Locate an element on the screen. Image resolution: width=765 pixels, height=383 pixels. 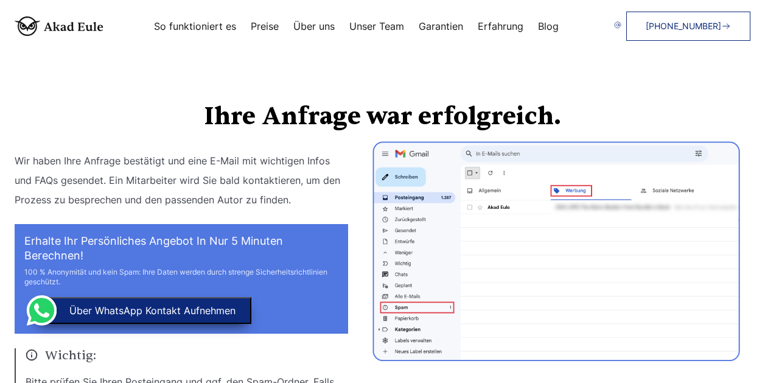
h2: Erhalte Ihr persönliches Angebot in nur 5 Minuten berechnen! is located at coordinates (181, 248).